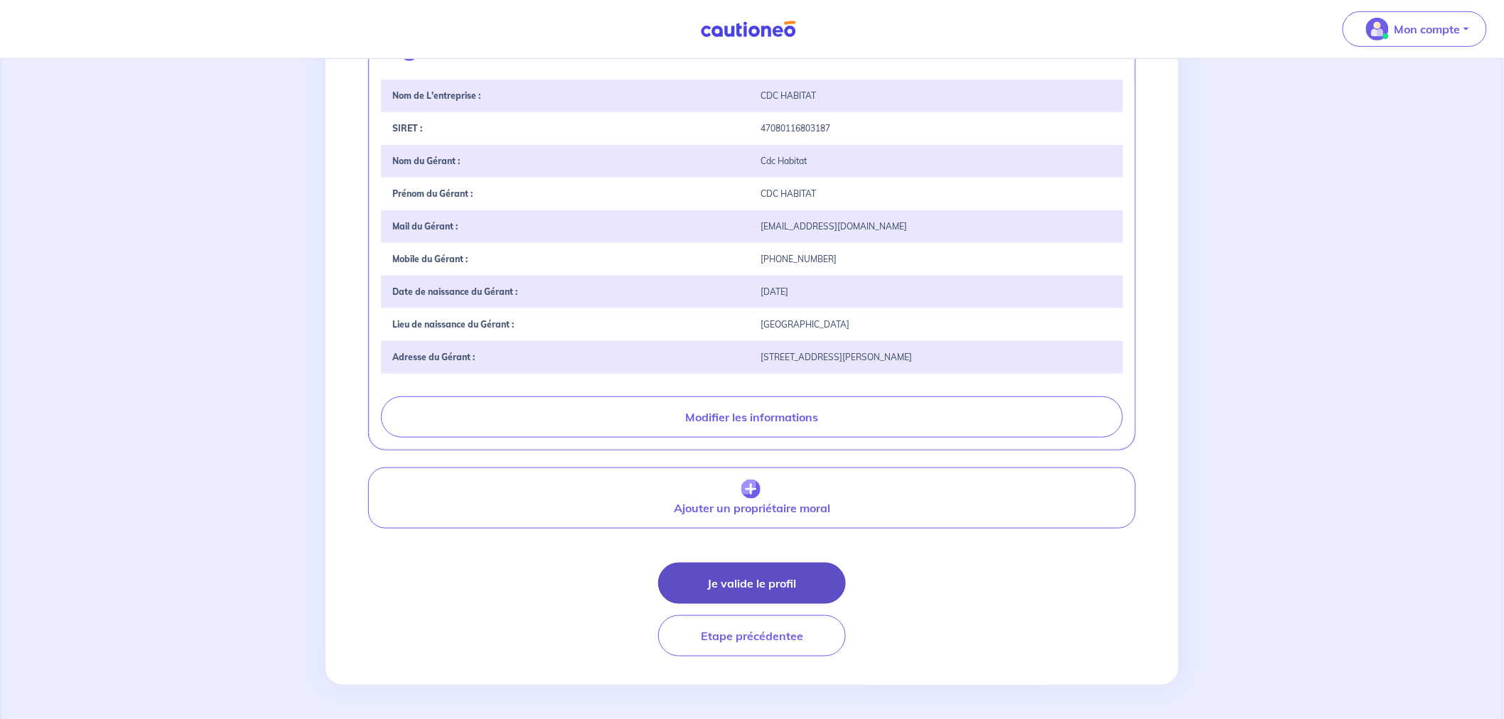  I want to click on strong: Date de naissance du Gérant :, so click(455, 291).